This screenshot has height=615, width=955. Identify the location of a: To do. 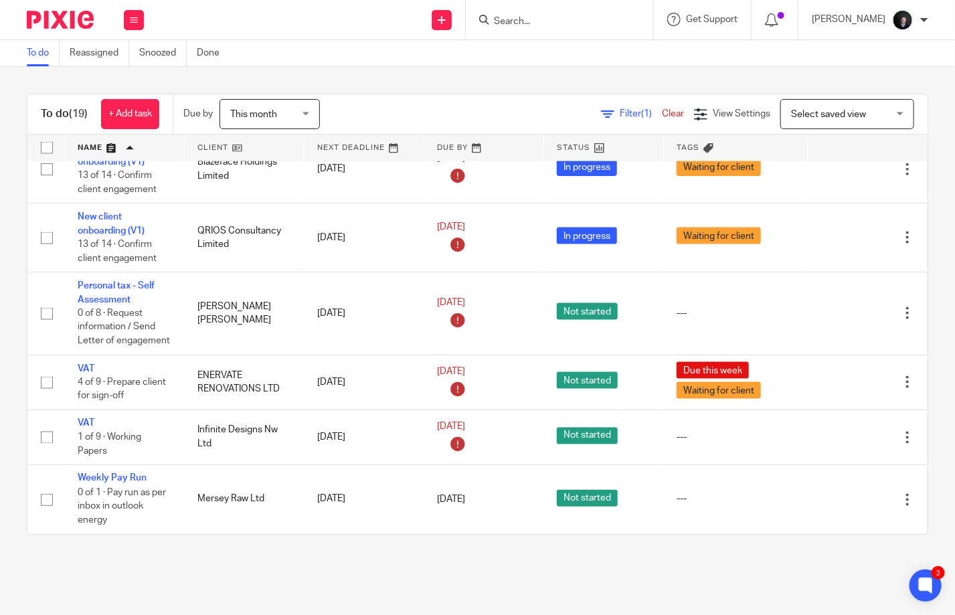
(43, 53).